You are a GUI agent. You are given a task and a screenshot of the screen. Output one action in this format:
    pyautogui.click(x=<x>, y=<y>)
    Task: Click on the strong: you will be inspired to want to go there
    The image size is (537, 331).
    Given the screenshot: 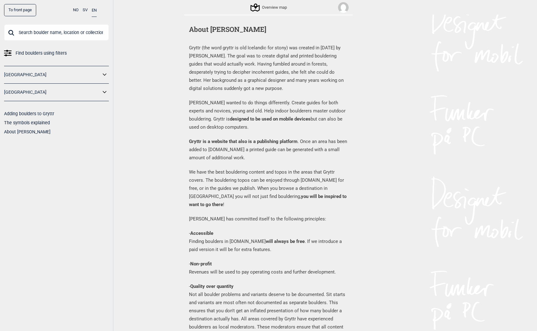 What is the action you would take?
    pyautogui.click(x=268, y=200)
    